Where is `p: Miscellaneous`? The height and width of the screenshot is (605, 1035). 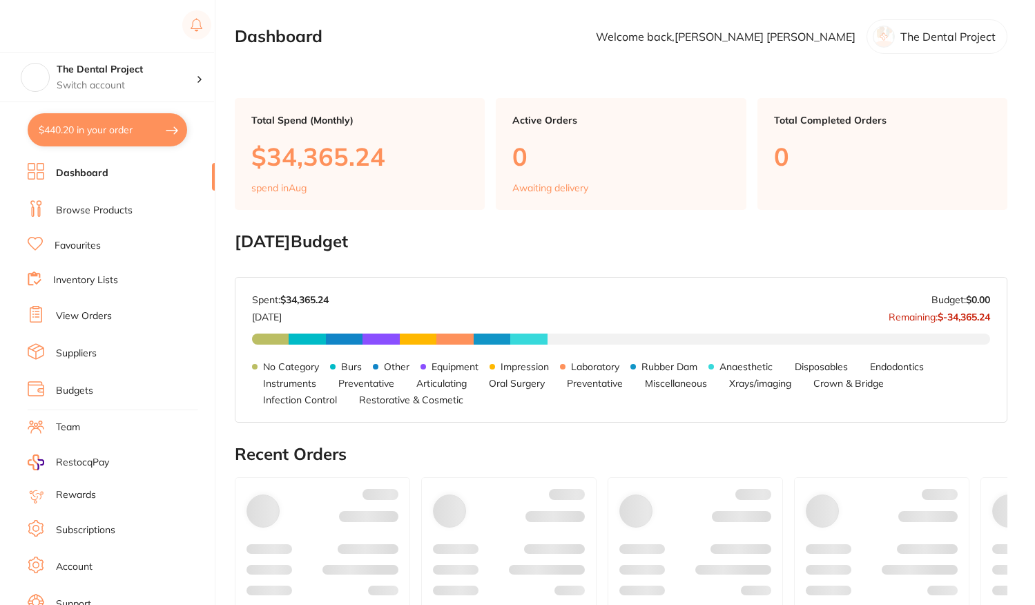
p: Miscellaneous is located at coordinates (676, 383).